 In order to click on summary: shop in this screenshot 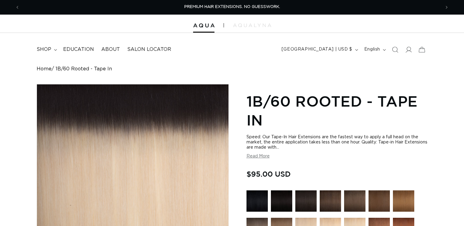, I will do `click(46, 49)`.